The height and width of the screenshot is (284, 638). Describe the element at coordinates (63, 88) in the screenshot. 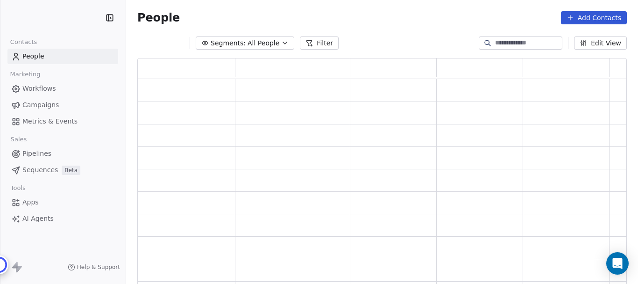

I see `a: Workflows` at that location.